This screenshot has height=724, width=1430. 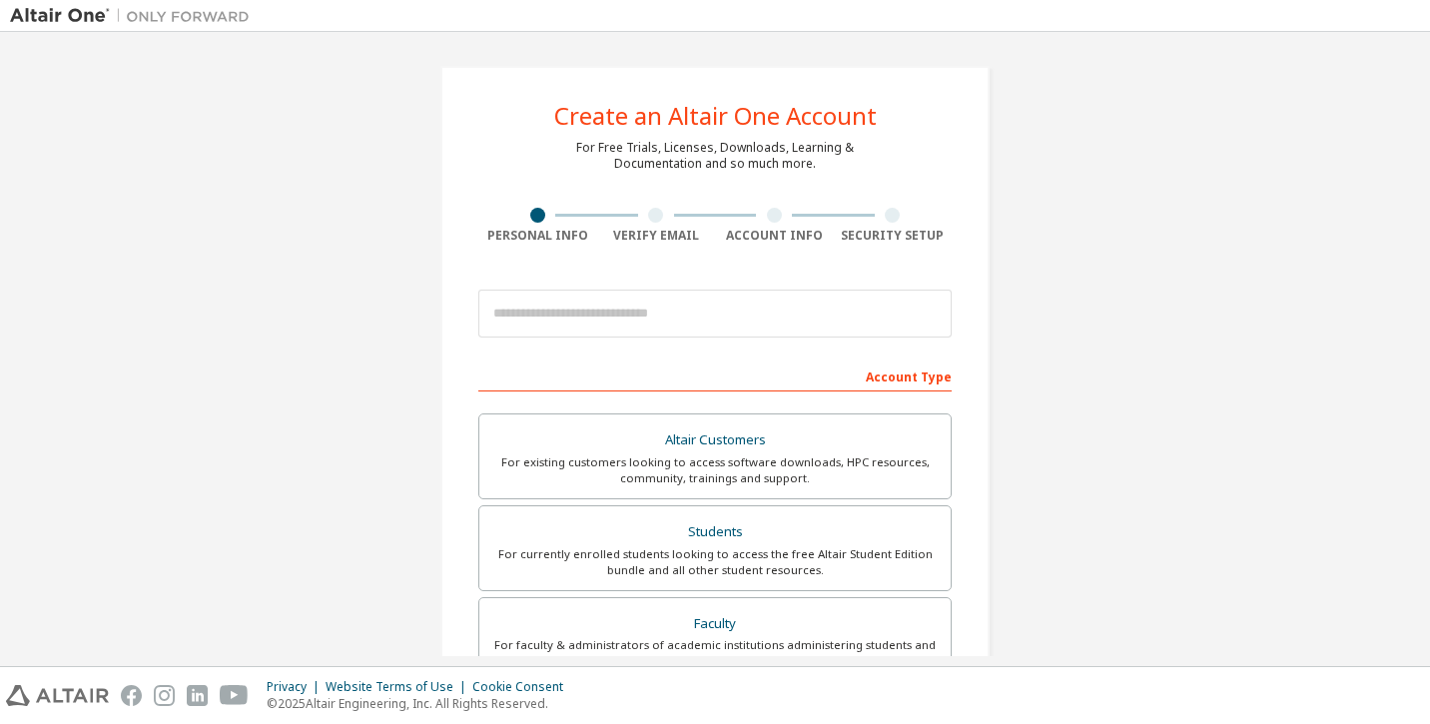 What do you see at coordinates (715, 375) in the screenshot?
I see `div: Account Type` at bounding box center [715, 375].